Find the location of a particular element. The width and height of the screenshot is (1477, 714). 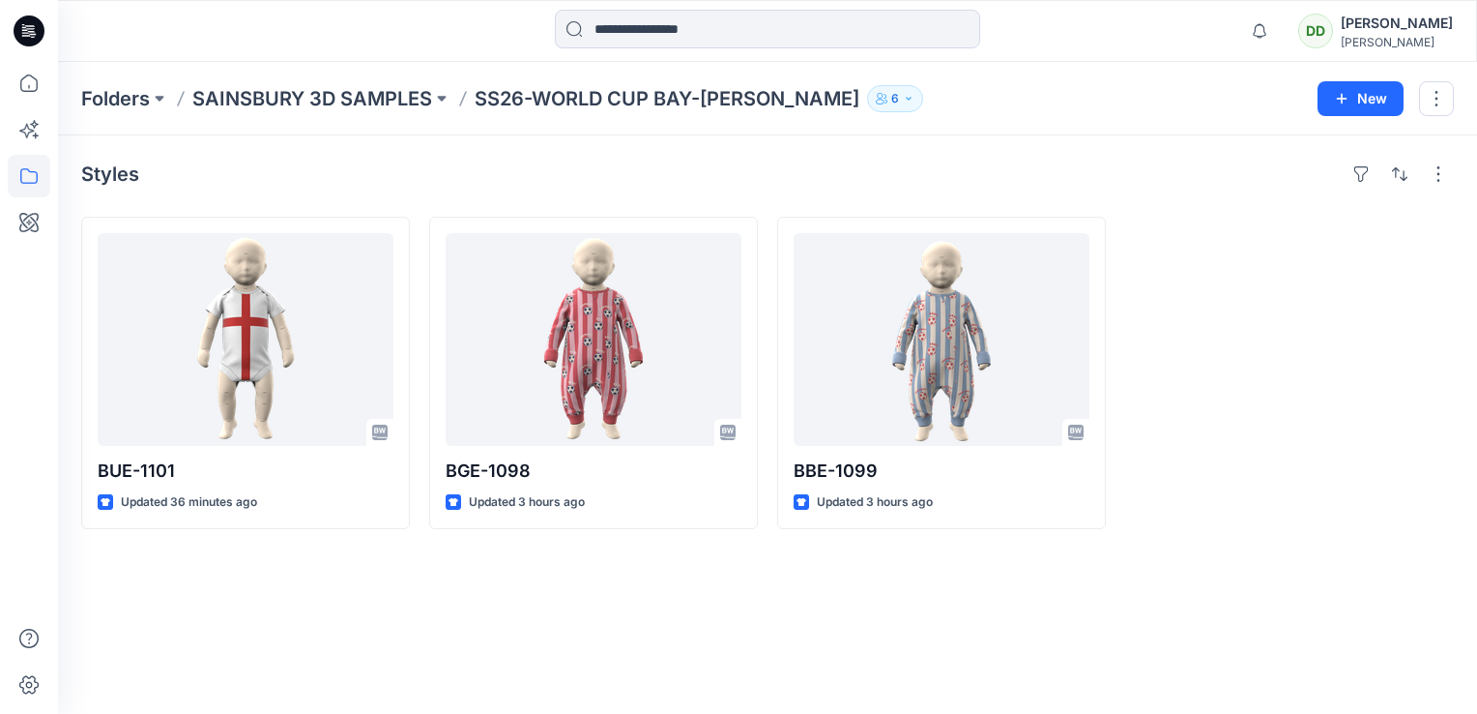

p: 6 is located at coordinates (895, 99).